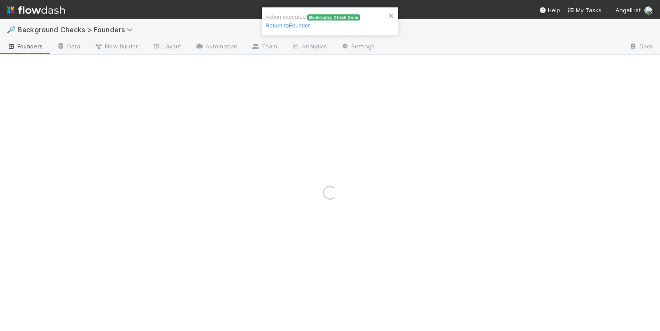 This screenshot has height=331, width=660. I want to click on span: Bankruptcy Check Done, so click(333, 17).